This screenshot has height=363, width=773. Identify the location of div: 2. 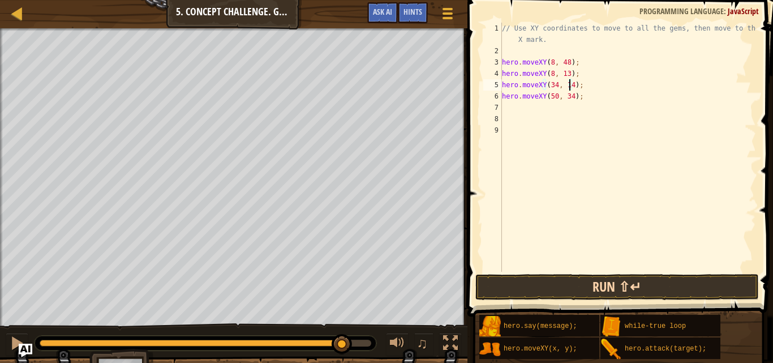
(492, 51).